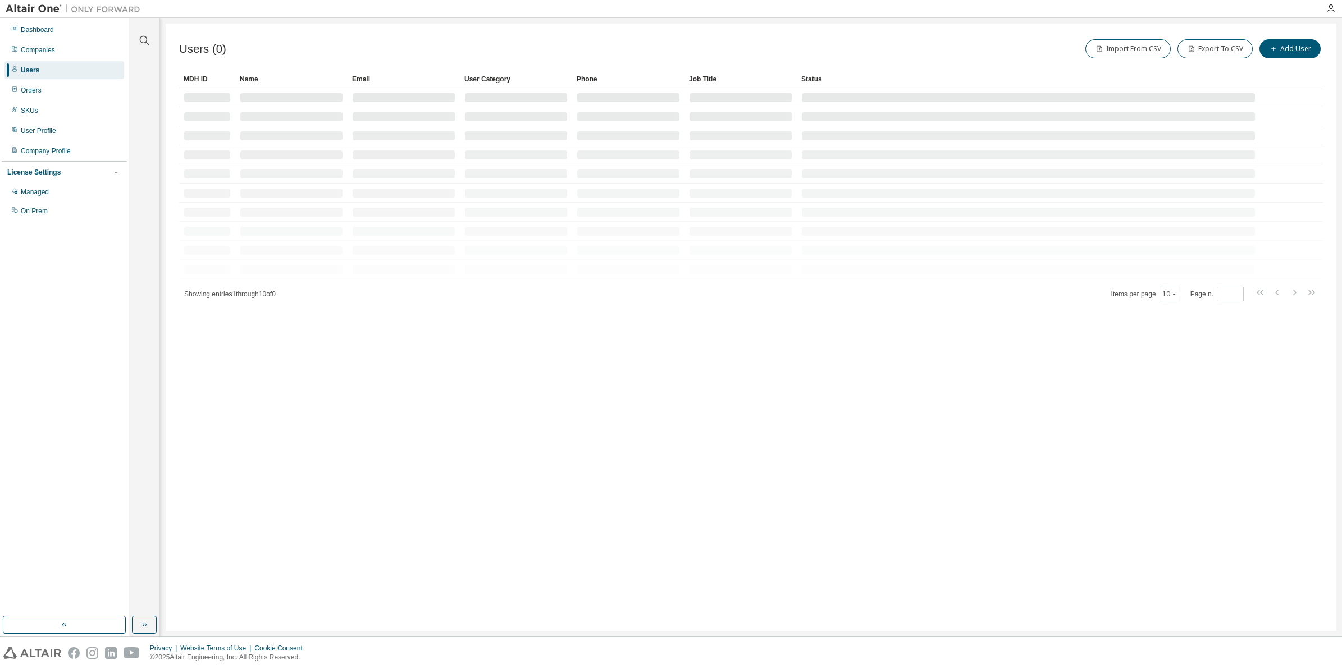  I want to click on img: Altair One, so click(76, 9).